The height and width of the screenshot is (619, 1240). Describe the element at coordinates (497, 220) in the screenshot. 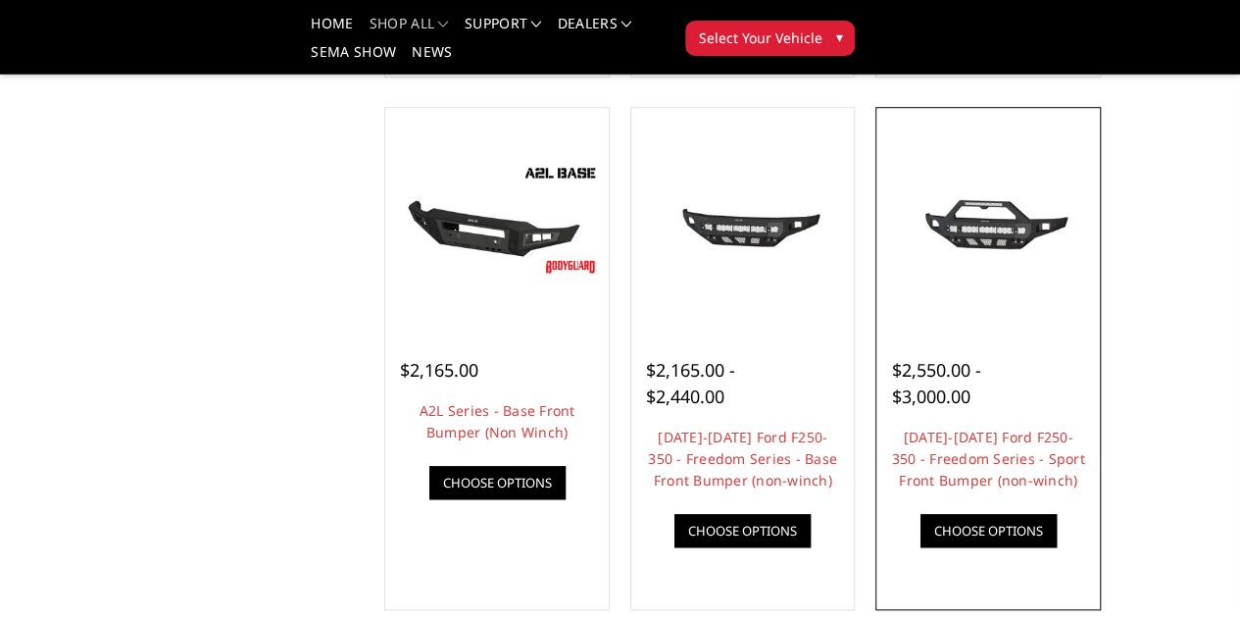

I see `img: A2L Series - Base Front Bumper (Non Winch)` at that location.